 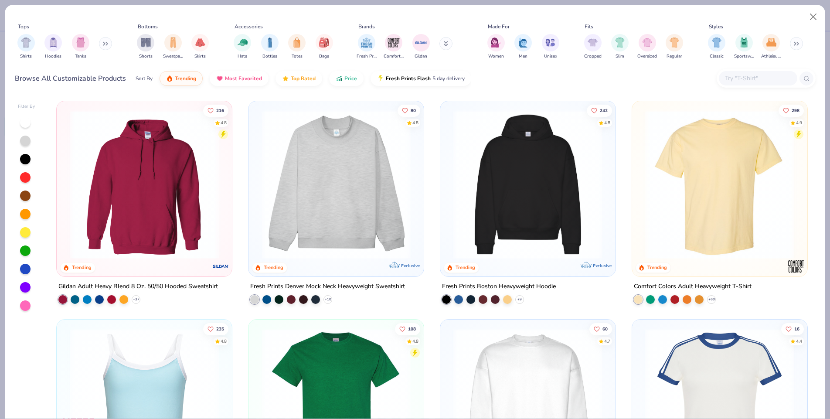 What do you see at coordinates (421, 56) in the screenshot?
I see `span: Gildan` at bounding box center [421, 56].